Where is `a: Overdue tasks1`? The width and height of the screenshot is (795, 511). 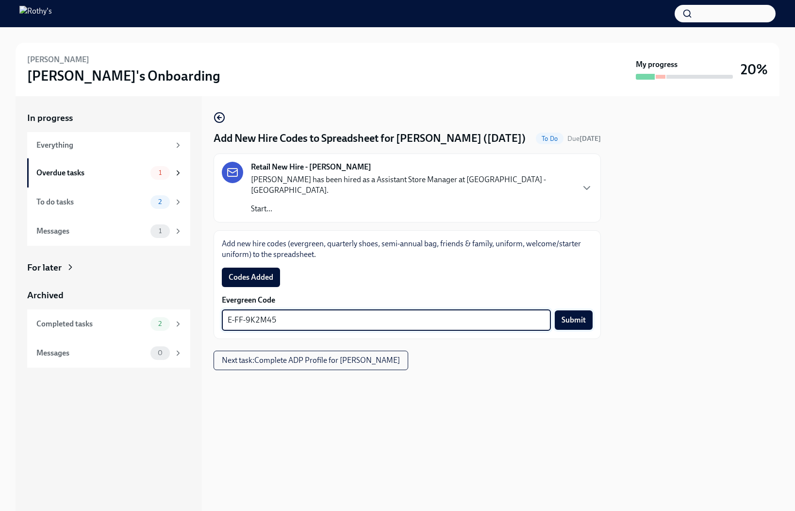
a: Overdue tasks1 is located at coordinates (109, 173).